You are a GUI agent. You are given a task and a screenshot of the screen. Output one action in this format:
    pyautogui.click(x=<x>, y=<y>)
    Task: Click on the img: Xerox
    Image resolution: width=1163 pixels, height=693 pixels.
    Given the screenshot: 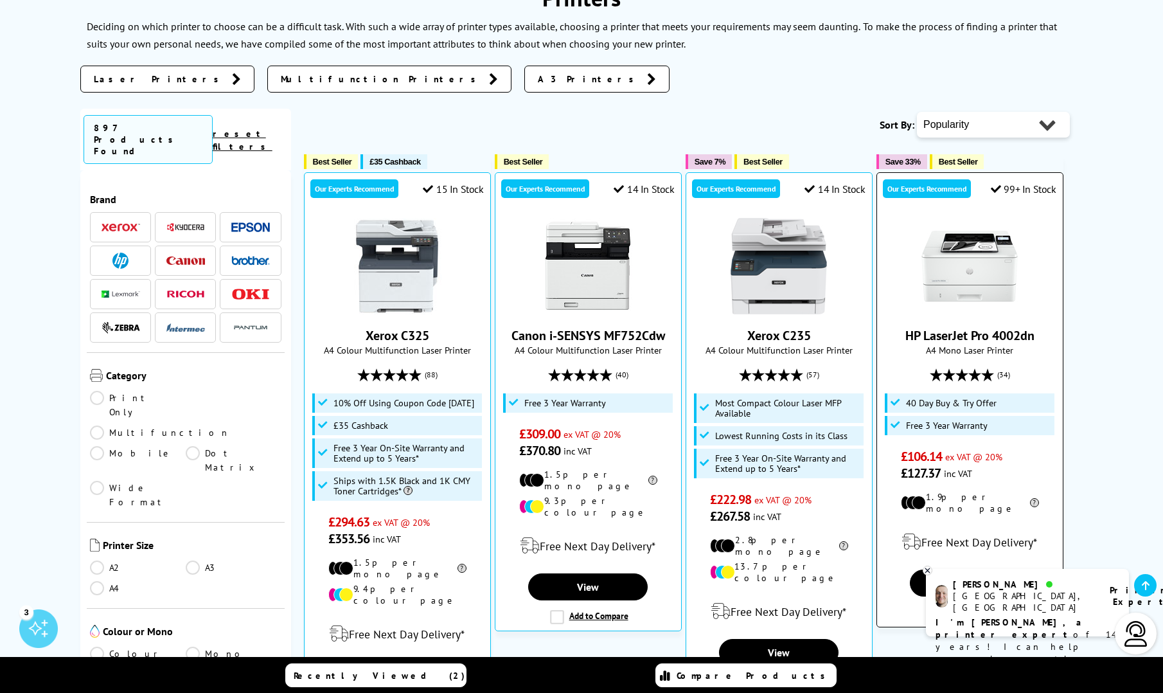 What is the action you would take?
    pyautogui.click(x=121, y=228)
    